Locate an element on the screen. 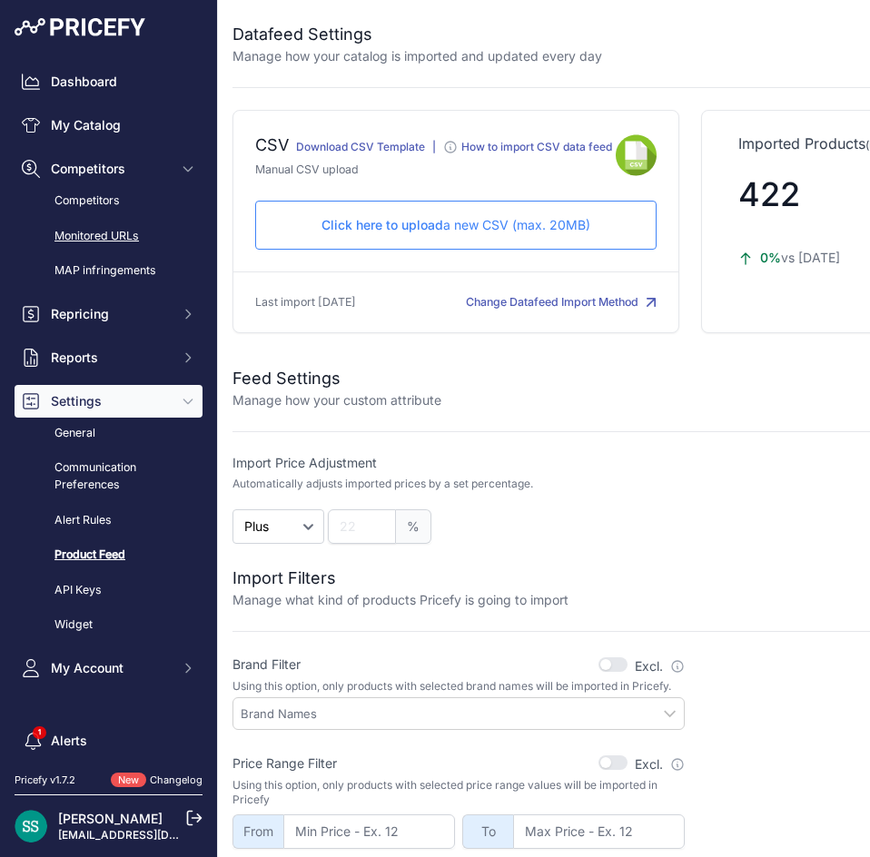 This screenshot has width=870, height=857. a: Alerts is located at coordinates (108, 741).